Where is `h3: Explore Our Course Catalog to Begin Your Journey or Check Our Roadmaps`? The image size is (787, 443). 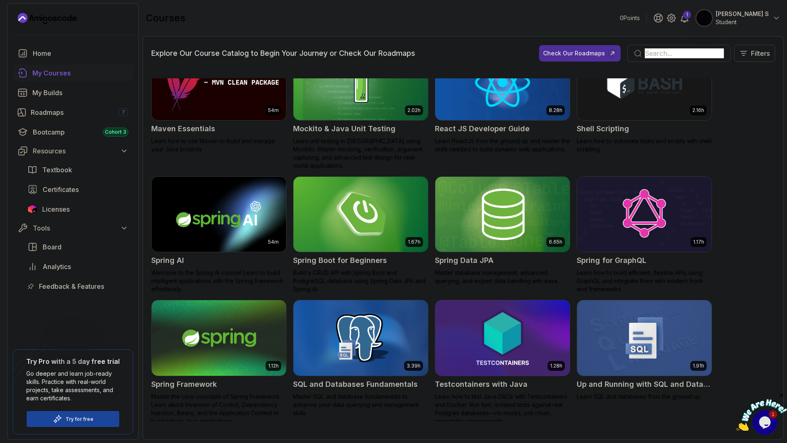 h3: Explore Our Course Catalog to Begin Your Journey or Check Our Roadmaps is located at coordinates (283, 53).